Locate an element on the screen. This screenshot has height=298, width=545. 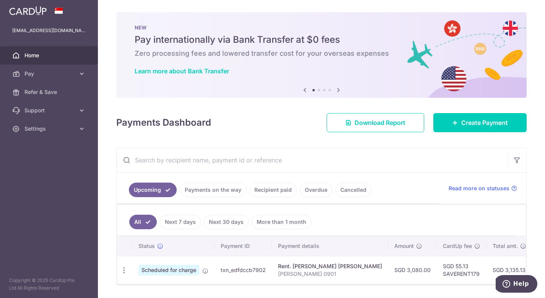
a: Create Payment is located at coordinates (480, 123).